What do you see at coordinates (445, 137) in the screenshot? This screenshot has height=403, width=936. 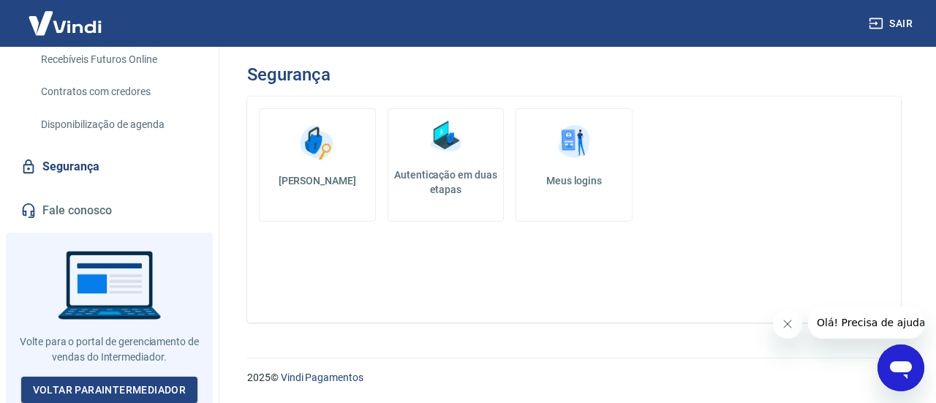 I see `img: Autenticação em duas etapas` at bounding box center [445, 137].